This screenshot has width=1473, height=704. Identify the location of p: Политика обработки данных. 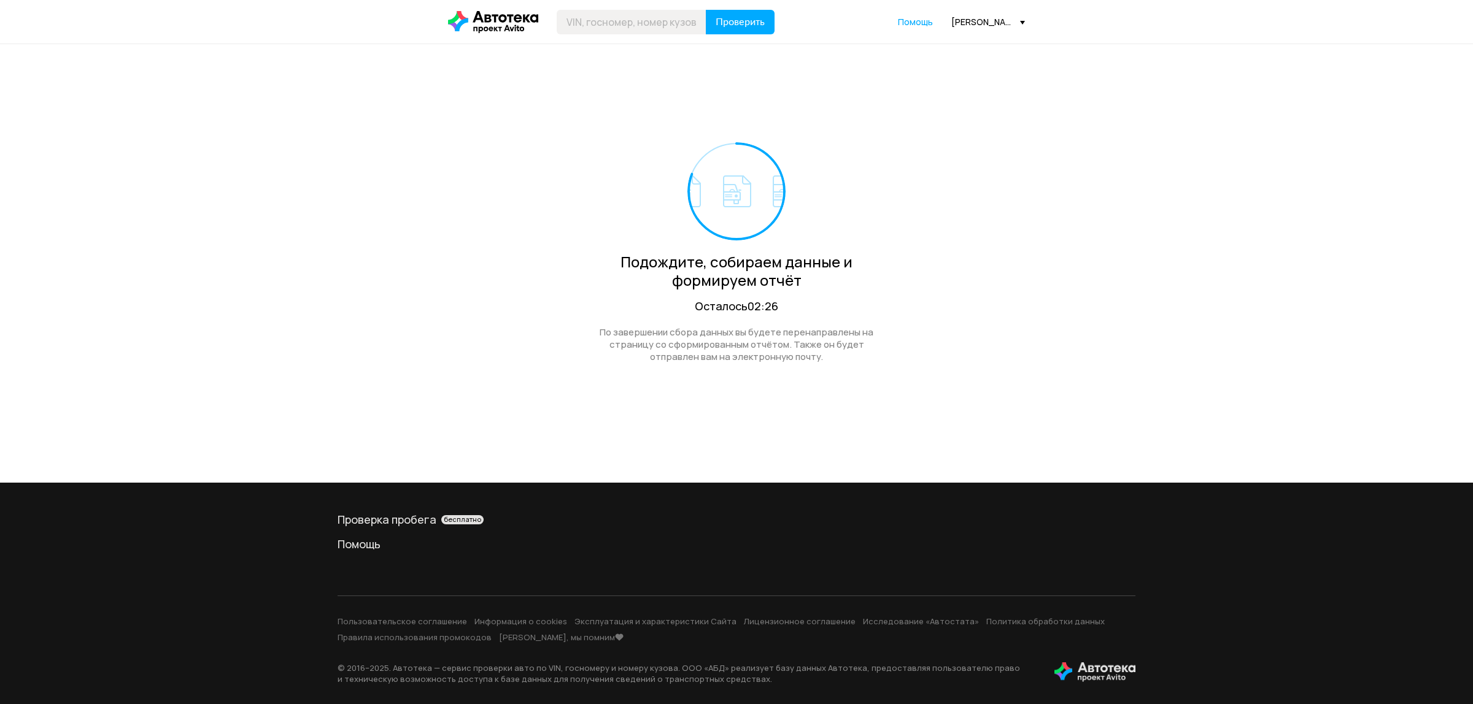
(1045, 622).